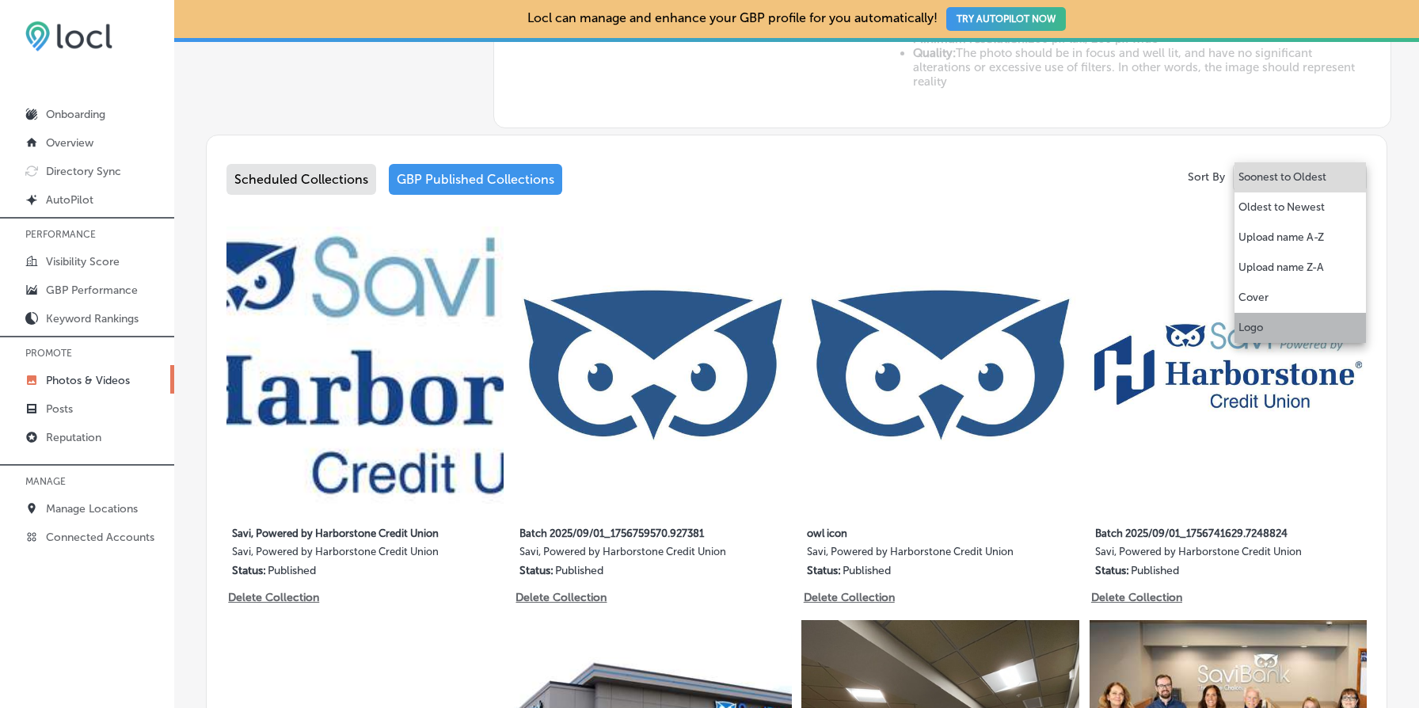 Image resolution: width=1419 pixels, height=708 pixels. I want to click on button: TRY AUTOPILOT NOW, so click(1006, 19).